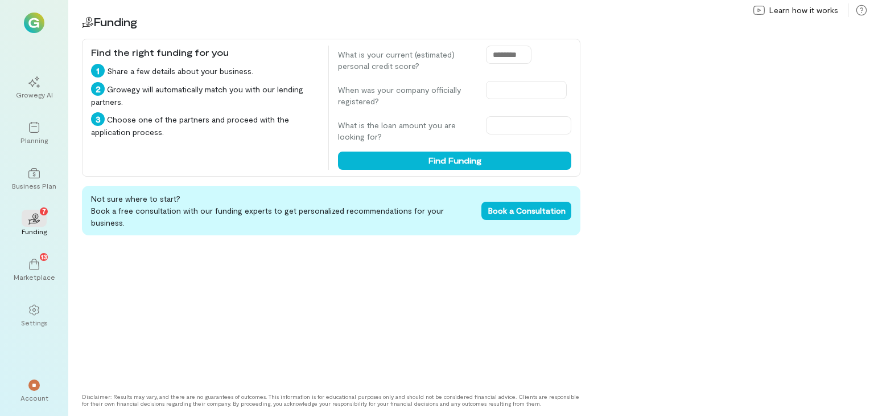 This screenshot has height=416, width=874. What do you see at coordinates (527, 210) in the screenshot?
I see `span: Book a Consultation` at bounding box center [527, 210].